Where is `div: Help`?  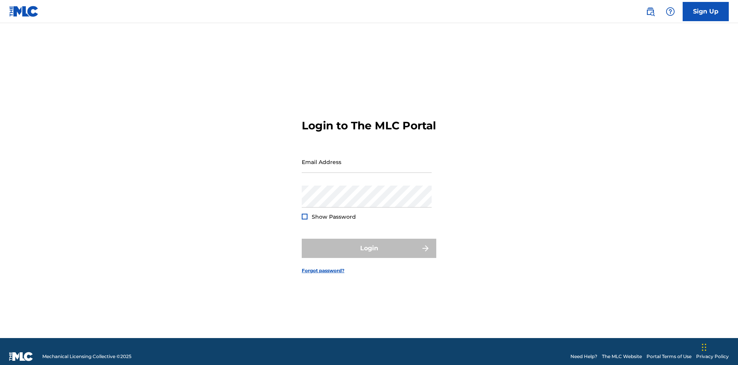 div: Help is located at coordinates (671, 12).